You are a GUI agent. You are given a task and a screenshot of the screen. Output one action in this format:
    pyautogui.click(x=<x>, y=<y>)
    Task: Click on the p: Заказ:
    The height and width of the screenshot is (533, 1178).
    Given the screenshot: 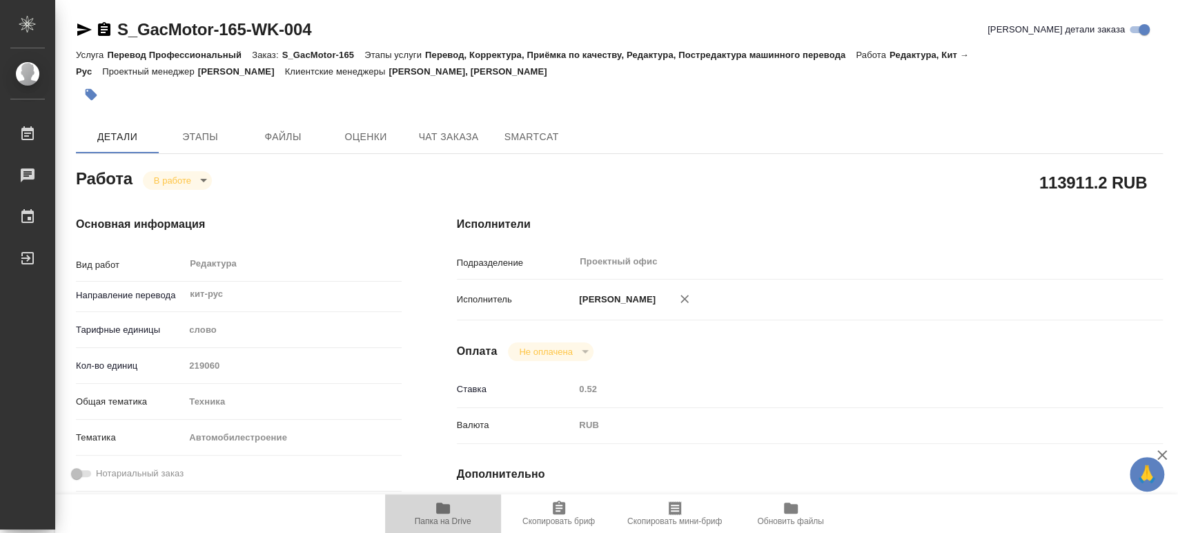 What is the action you would take?
    pyautogui.click(x=266, y=55)
    